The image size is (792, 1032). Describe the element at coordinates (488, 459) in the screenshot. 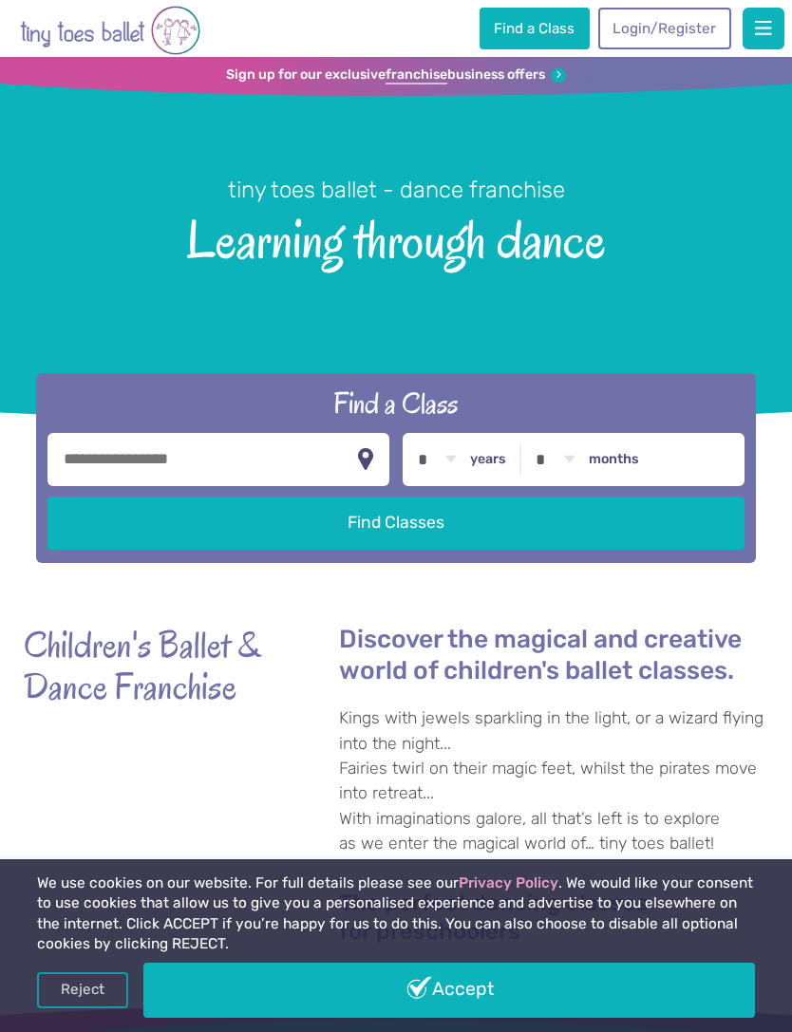

I see `label: years` at that location.